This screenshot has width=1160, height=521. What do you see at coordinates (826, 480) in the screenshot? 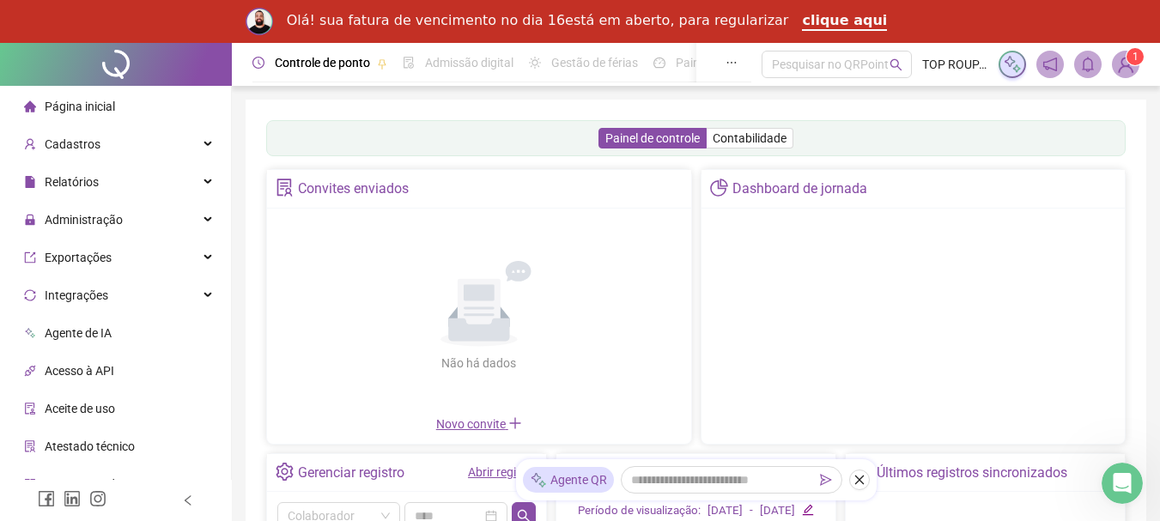
I see `span: send` at bounding box center [826, 480].